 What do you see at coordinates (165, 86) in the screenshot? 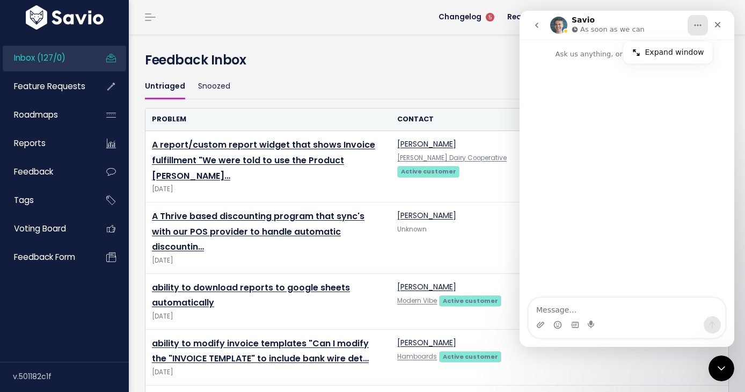
I see `a: Untriaged` at bounding box center [165, 86].